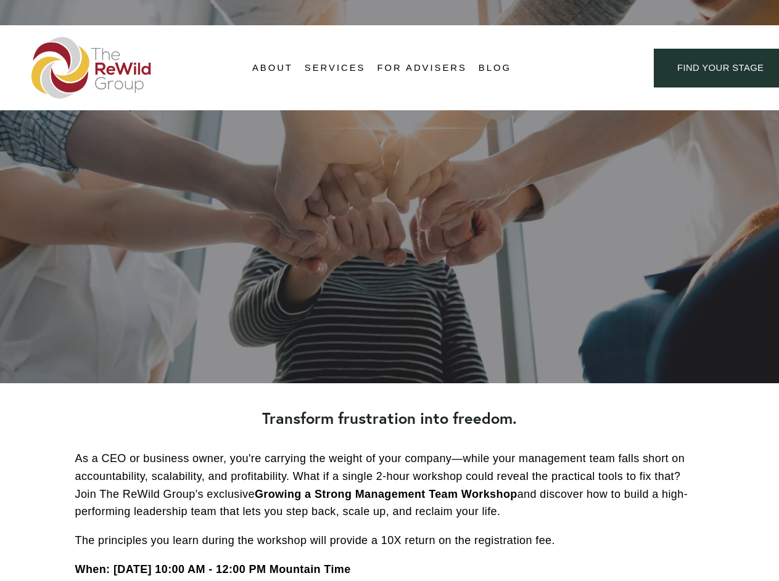 The height and width of the screenshot is (581, 779). I want to click on strong: Transform frustration into freedom., so click(389, 418).